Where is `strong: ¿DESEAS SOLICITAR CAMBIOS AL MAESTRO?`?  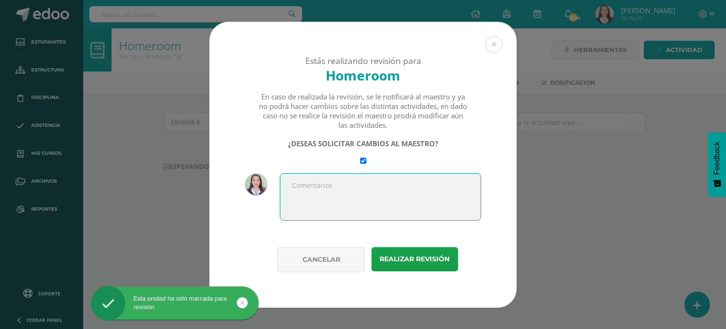 strong: ¿DESEAS SOLICITAR CAMBIOS AL MAESTRO? is located at coordinates (363, 143).